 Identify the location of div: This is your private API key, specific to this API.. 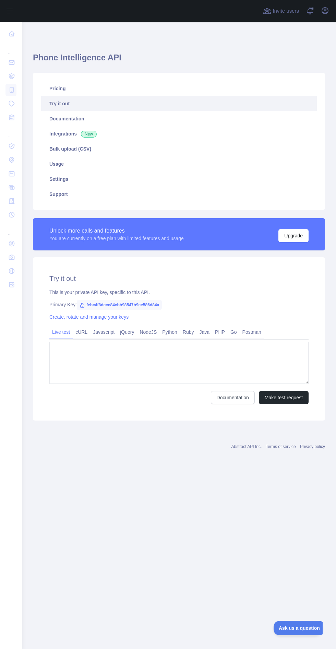
(179, 292).